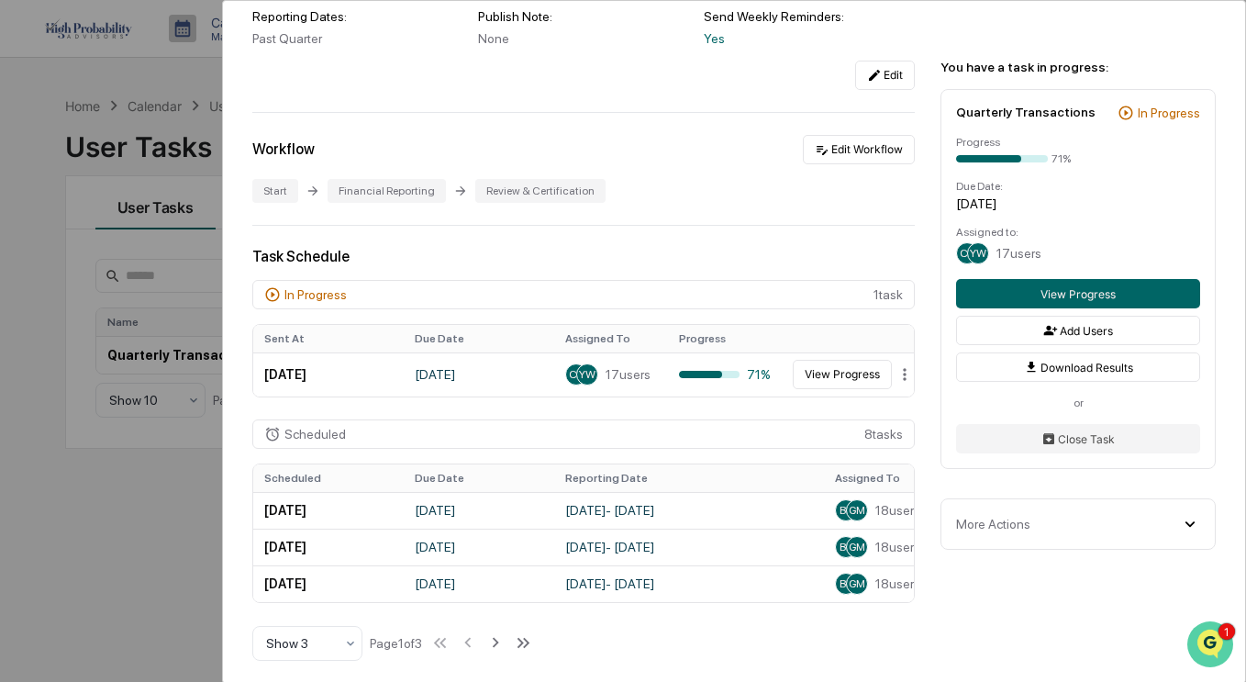  Describe the element at coordinates (76, 370) in the screenshot. I see `span: Data Lookup` at that location.